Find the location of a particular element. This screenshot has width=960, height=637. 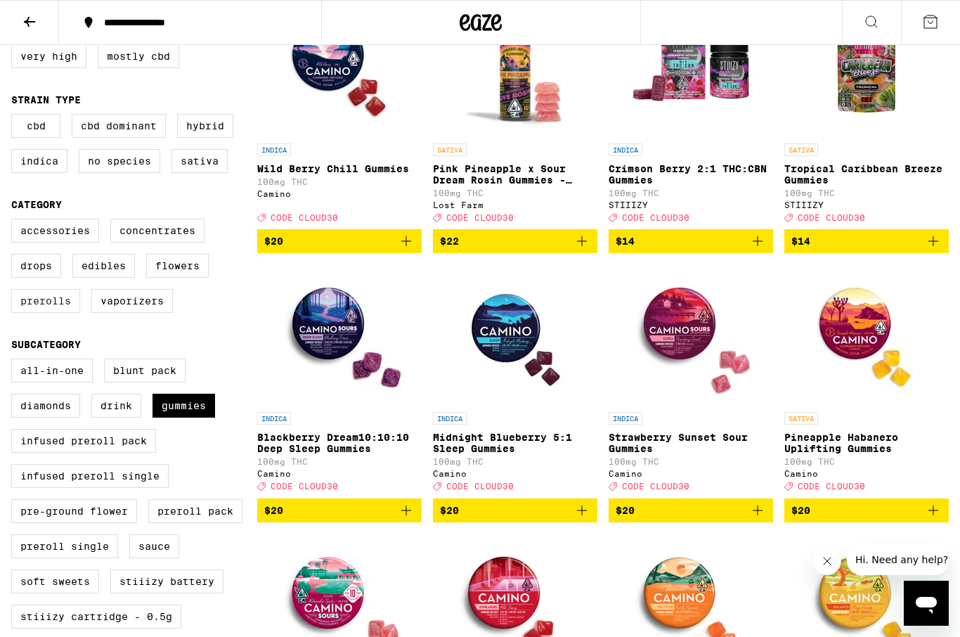

label: Infused Preroll Single is located at coordinates (90, 476).